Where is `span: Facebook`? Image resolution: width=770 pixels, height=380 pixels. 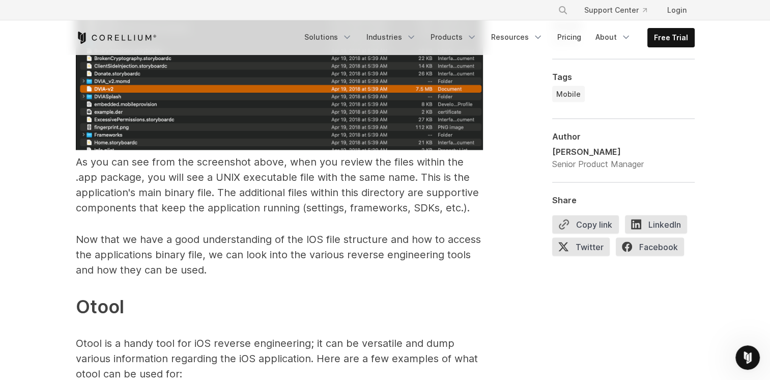
span: Facebook is located at coordinates (650, 247).